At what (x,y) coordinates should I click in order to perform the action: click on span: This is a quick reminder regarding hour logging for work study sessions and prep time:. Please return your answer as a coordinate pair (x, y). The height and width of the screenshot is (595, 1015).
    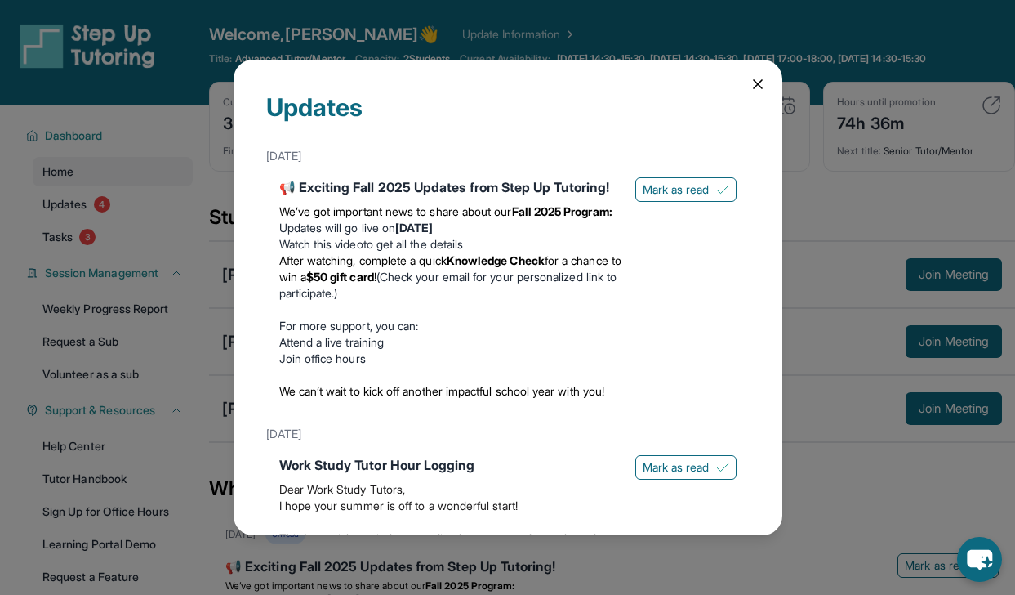
    Looking at the image, I should click on (440, 546).